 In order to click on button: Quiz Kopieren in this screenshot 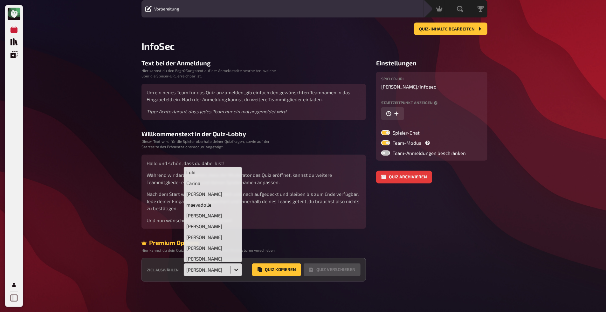, I will do `click(277, 270)`.